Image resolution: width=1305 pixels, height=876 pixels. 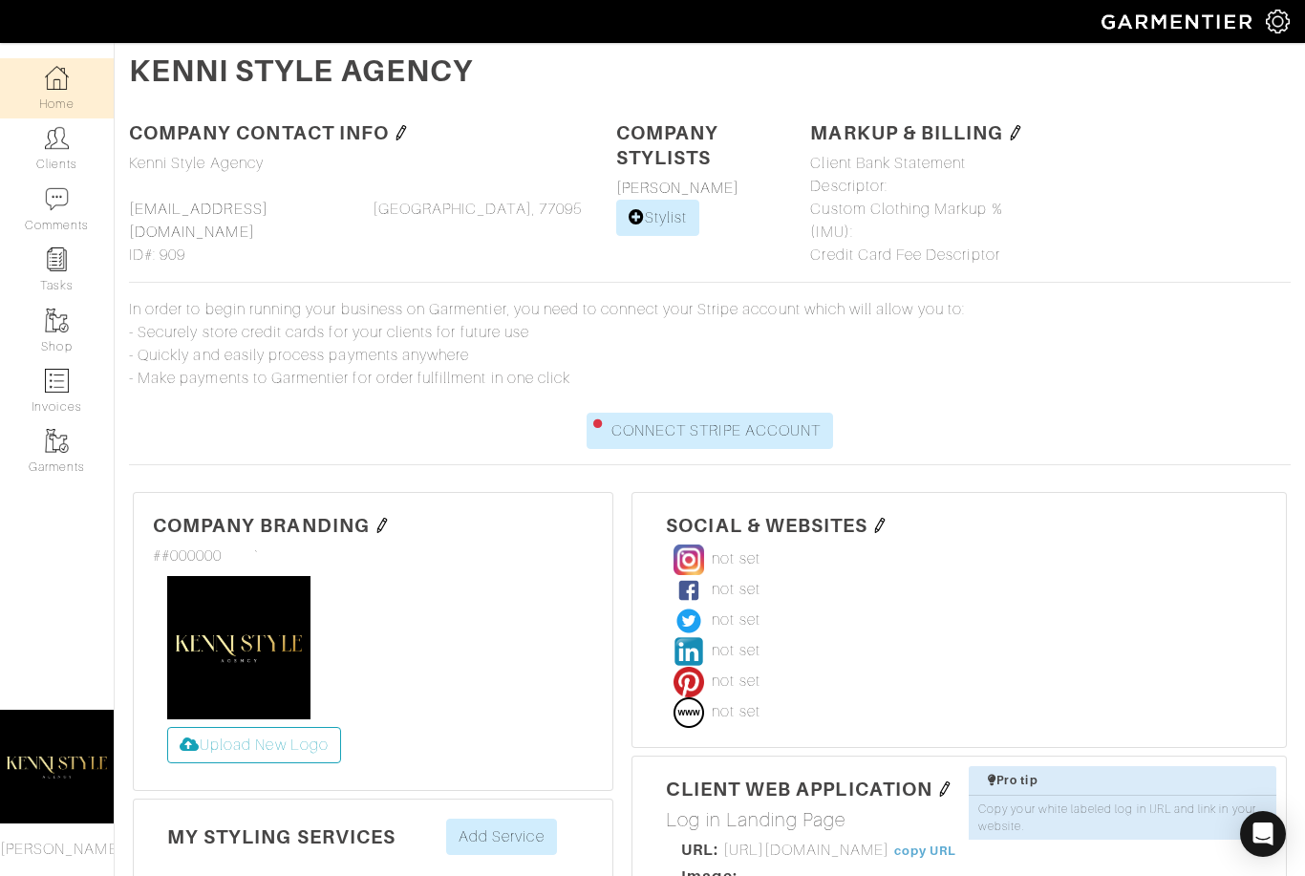 I want to click on img: linkedin-d037f5688c3efc26aa711fca27d2530e9b4315c93c202ca79e62a18a10446be8.png, so click(x=689, y=651).